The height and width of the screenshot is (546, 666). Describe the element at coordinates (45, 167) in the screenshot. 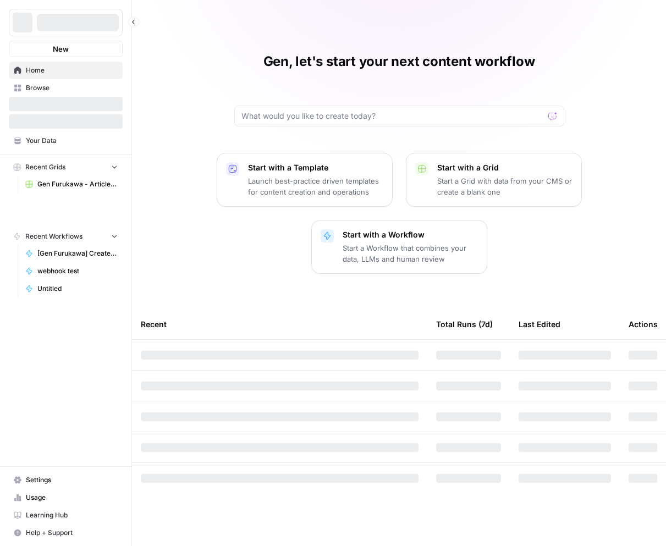

I see `span: Recent Grids` at that location.